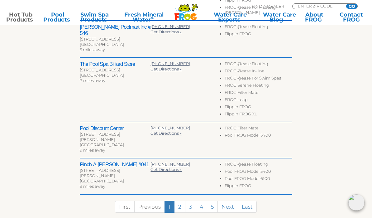 The height and width of the screenshot is (218, 372). Describe the element at coordinates (115, 128) in the screenshot. I see `h2: Pool Discount Center` at that location.